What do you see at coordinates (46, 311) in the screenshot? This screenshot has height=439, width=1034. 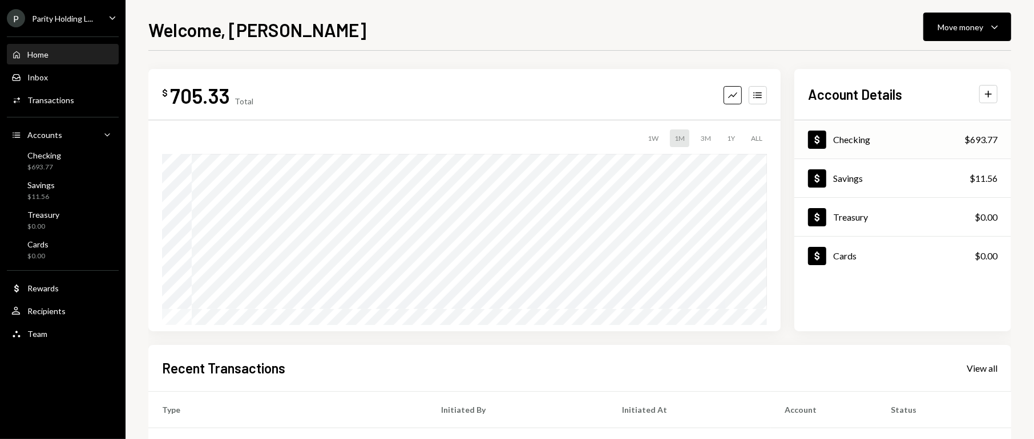 I see `div: Recipients` at bounding box center [46, 311].